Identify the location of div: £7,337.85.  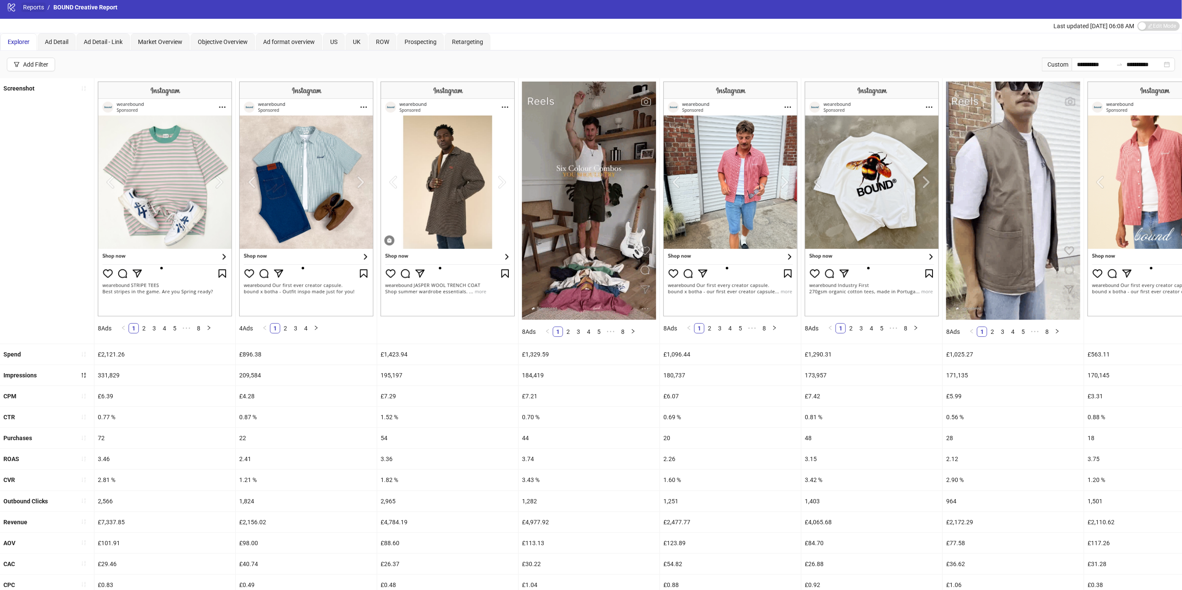
(165, 522).